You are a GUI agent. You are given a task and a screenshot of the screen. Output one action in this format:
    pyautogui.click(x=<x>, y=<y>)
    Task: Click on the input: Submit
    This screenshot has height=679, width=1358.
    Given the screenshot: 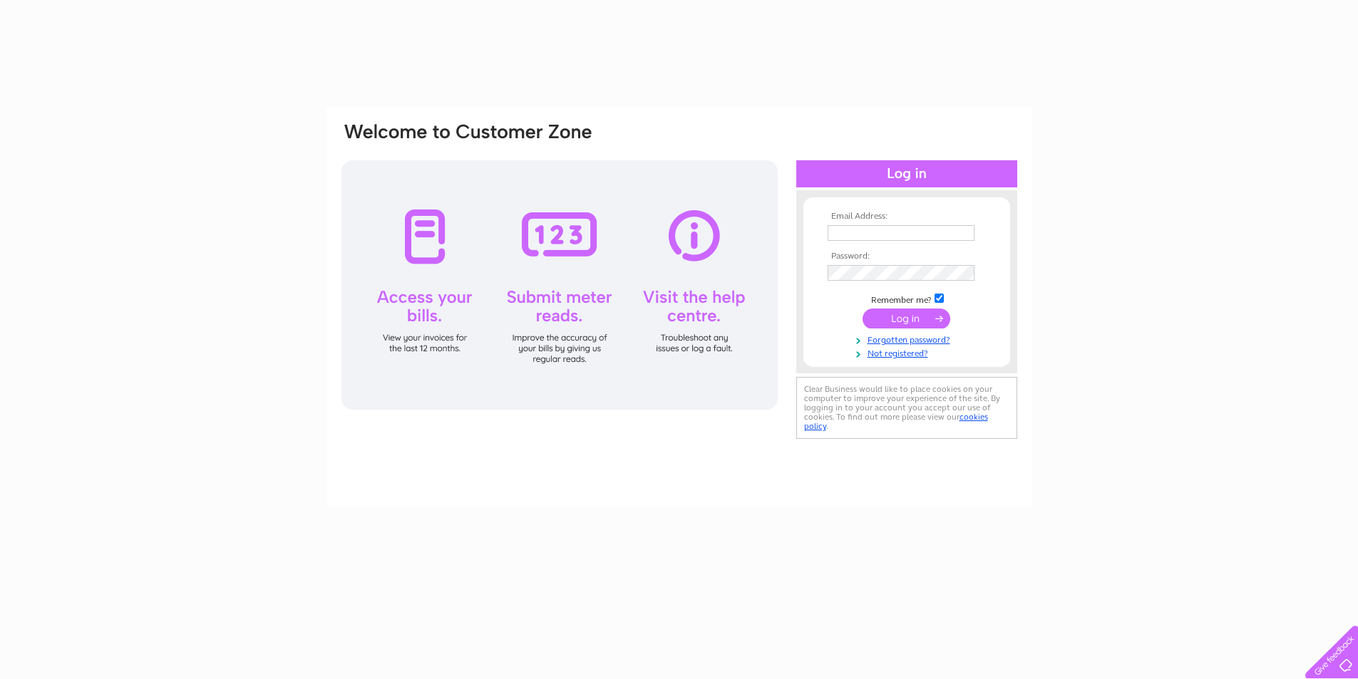 What is the action you would take?
    pyautogui.click(x=906, y=319)
    